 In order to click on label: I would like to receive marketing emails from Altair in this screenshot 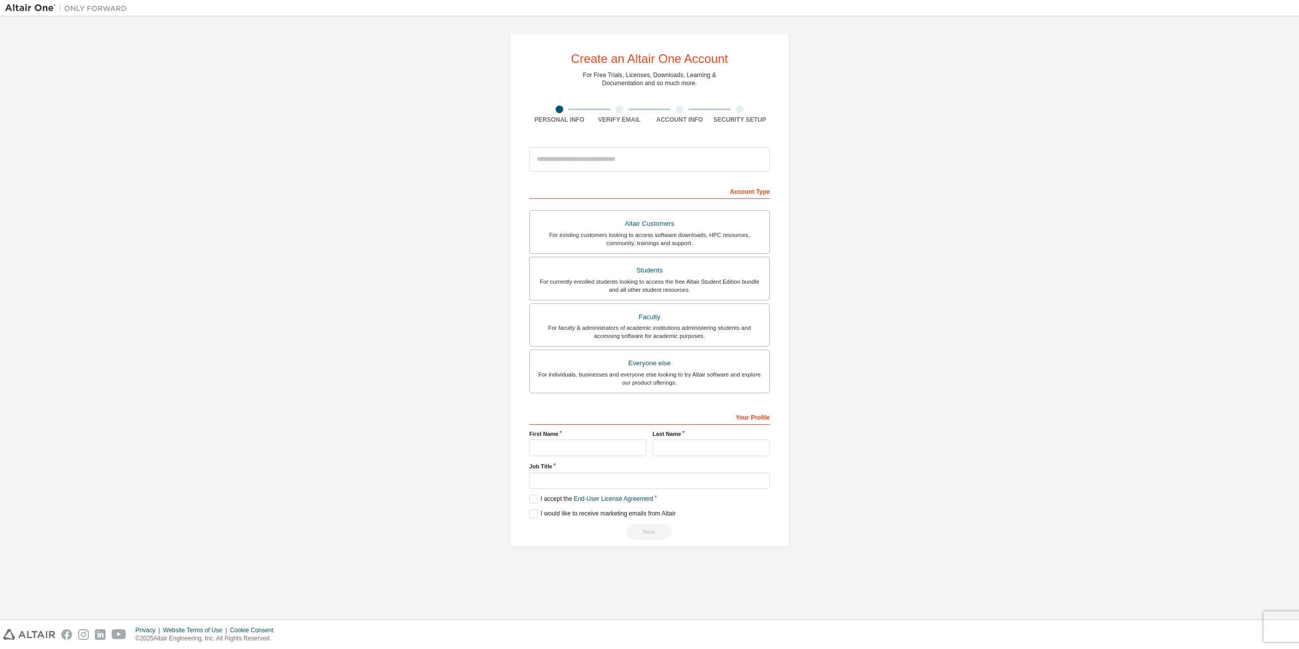, I will do `click(602, 514)`.